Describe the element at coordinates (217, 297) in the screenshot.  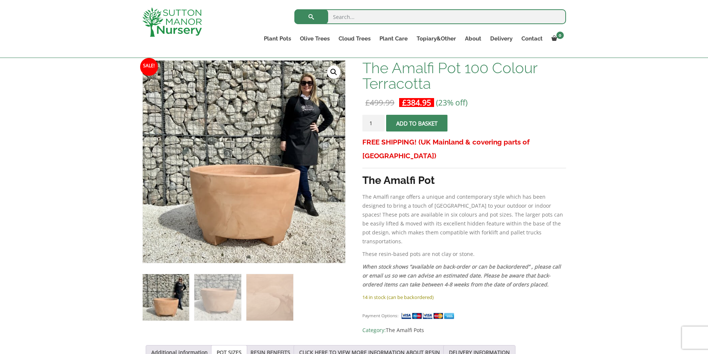
I see `img: The Amalfi Pot 100 Colour Terracotta - Image 2` at that location.